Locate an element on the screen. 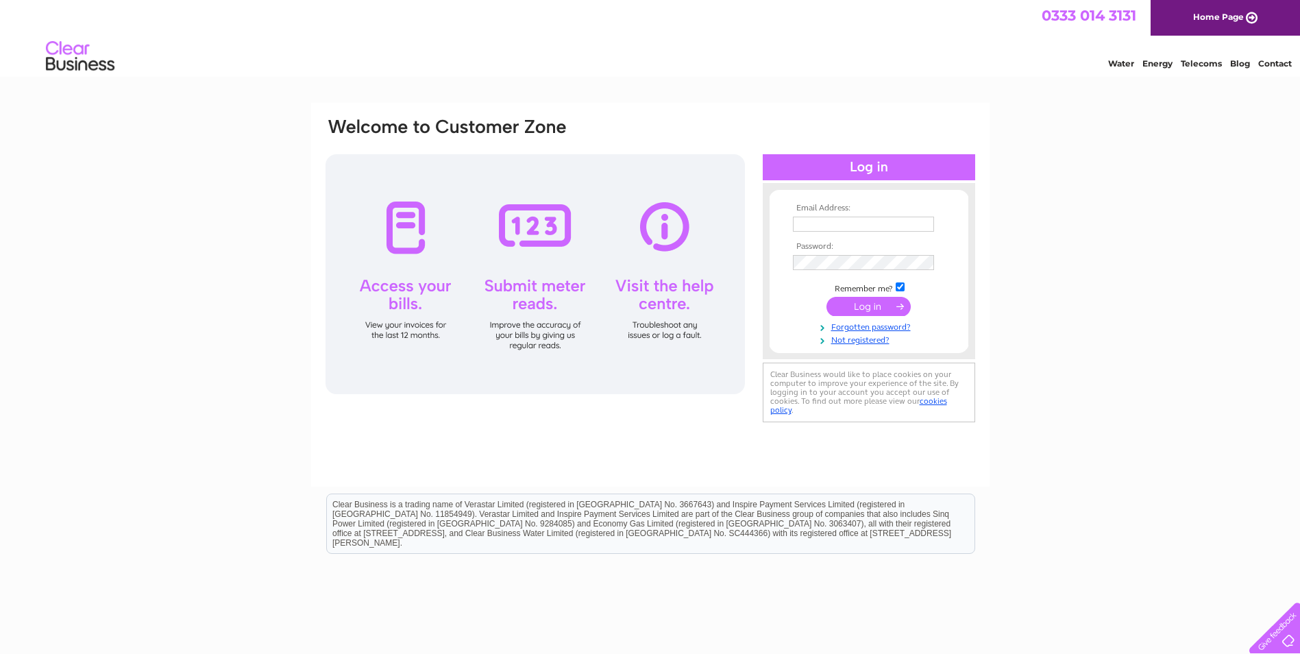 The image size is (1300, 654). a: Blog is located at coordinates (1240, 63).